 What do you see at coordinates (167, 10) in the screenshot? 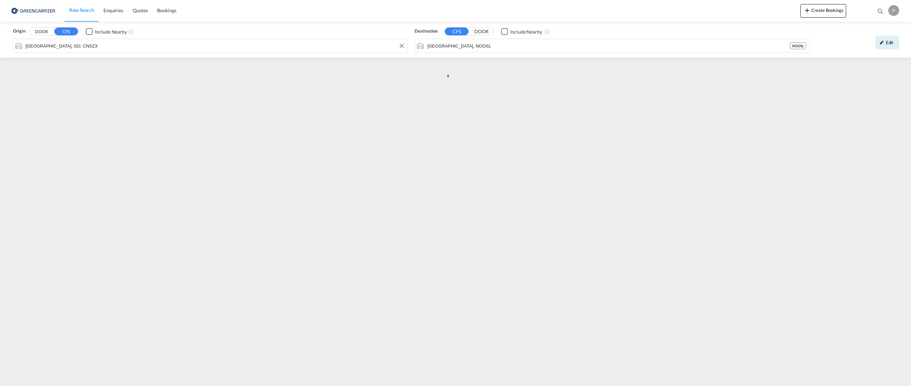
I see `span: Bookings` at bounding box center [167, 10].